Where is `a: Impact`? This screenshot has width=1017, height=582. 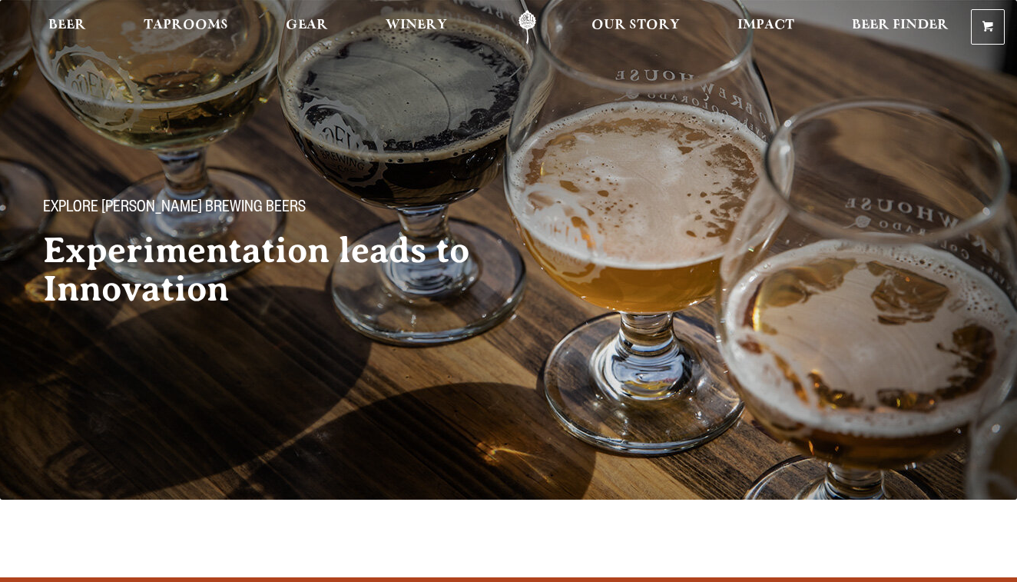 a: Impact is located at coordinates (766, 27).